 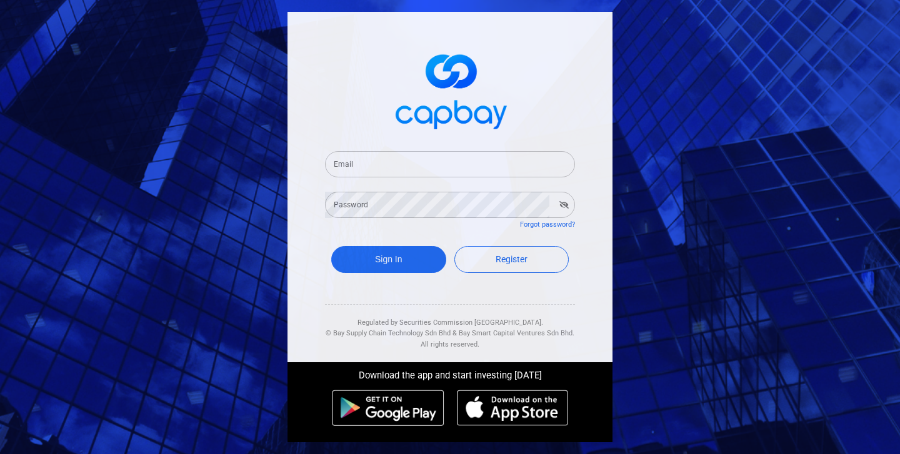 I want to click on span: Register, so click(x=511, y=259).